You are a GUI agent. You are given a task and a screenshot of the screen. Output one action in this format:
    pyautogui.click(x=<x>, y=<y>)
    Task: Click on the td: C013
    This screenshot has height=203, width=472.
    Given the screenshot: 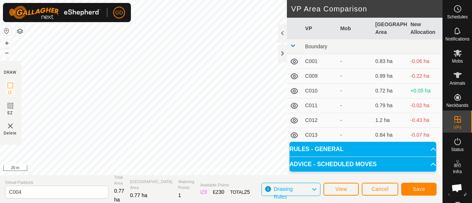 What is the action you would take?
    pyautogui.click(x=320, y=135)
    